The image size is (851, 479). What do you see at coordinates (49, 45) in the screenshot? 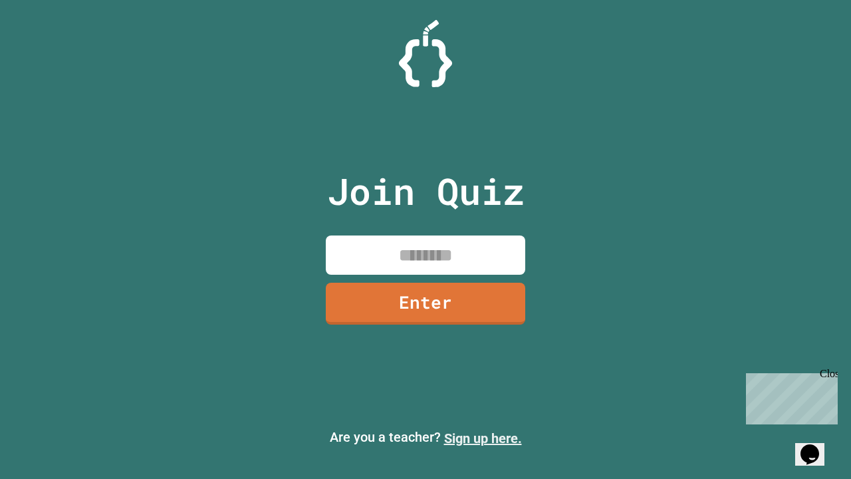
I see `div: Chat with us now!Close` at bounding box center [49, 45].